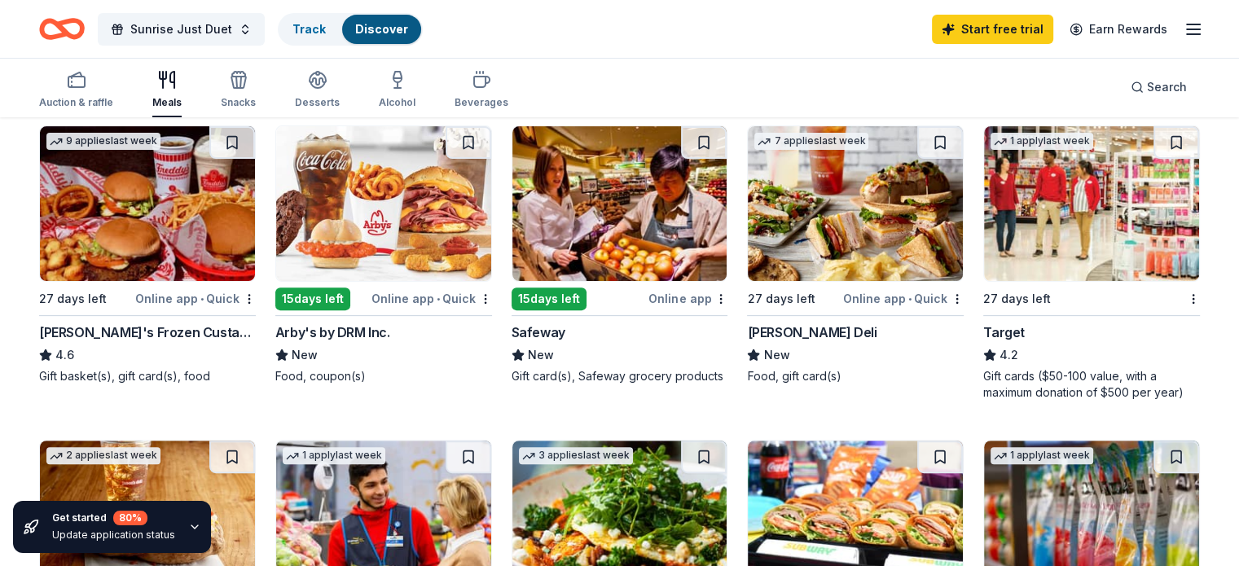 This screenshot has height=566, width=1239. What do you see at coordinates (181, 29) in the screenshot?
I see `span: Sunrise Just Duet` at bounding box center [181, 29].